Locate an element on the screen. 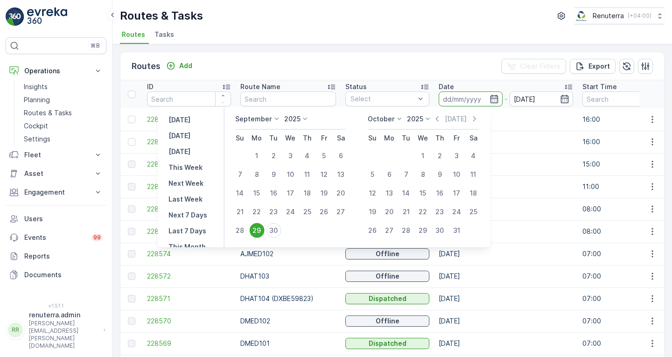 Image resolution: width=672 pixels, height=357 pixels. p: Users is located at coordinates (63, 219).